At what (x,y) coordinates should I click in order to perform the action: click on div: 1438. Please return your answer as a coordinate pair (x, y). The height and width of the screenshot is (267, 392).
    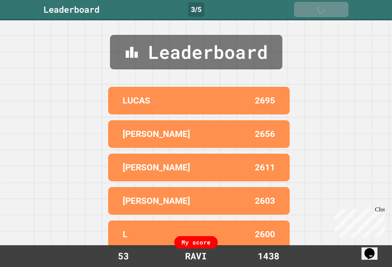
    Looking at the image, I should click on (268, 256).